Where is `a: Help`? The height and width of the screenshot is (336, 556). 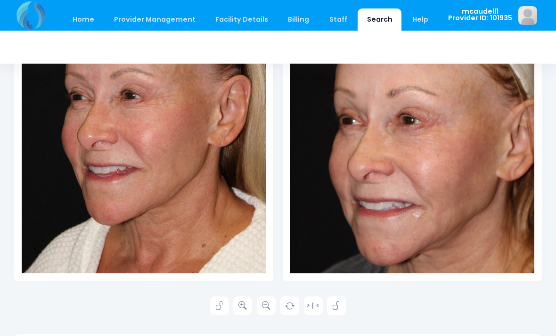
a: Help is located at coordinates (420, 19).